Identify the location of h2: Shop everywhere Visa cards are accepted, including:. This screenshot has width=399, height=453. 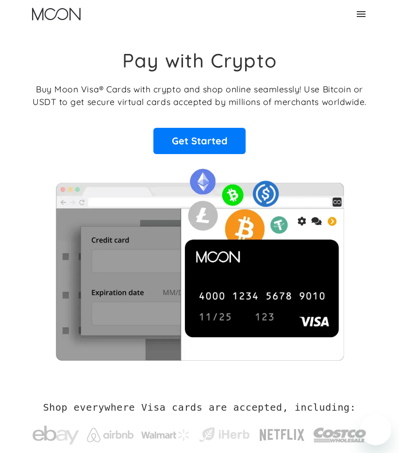
(200, 407).